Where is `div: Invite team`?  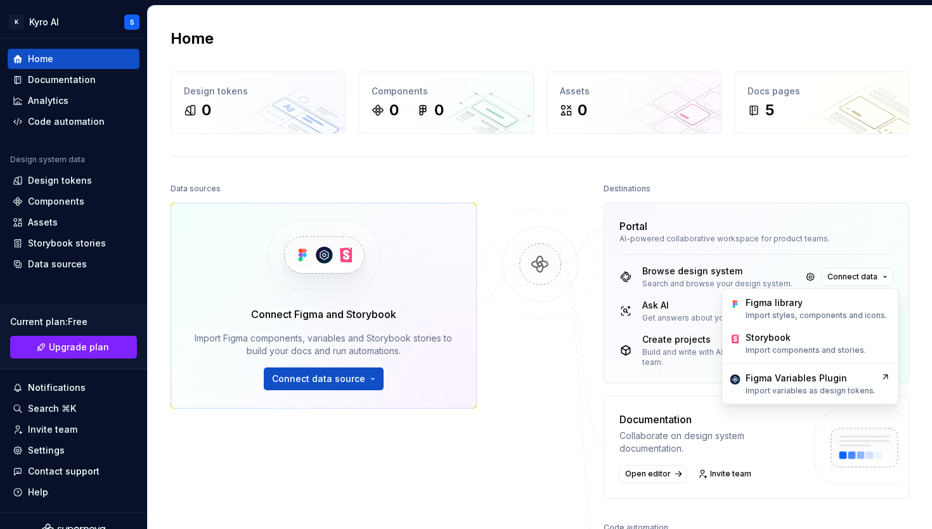
div: Invite team is located at coordinates (53, 430).